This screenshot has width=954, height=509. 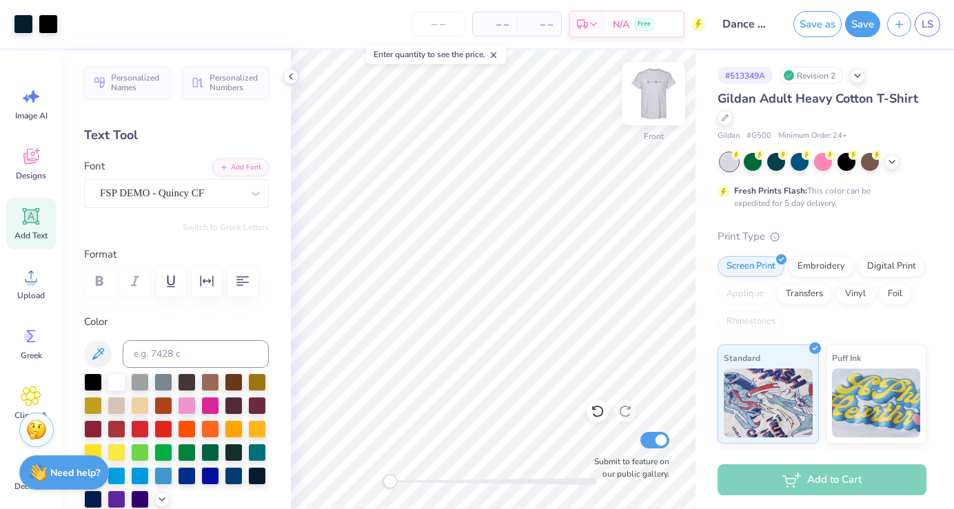 I want to click on img: Front, so click(x=653, y=94).